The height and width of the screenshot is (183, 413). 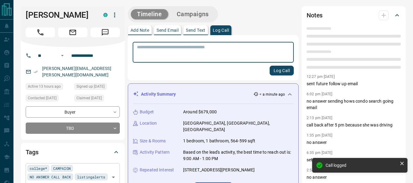 What do you see at coordinates (40, 32) in the screenshot?
I see `span: Call` at bounding box center [40, 32].